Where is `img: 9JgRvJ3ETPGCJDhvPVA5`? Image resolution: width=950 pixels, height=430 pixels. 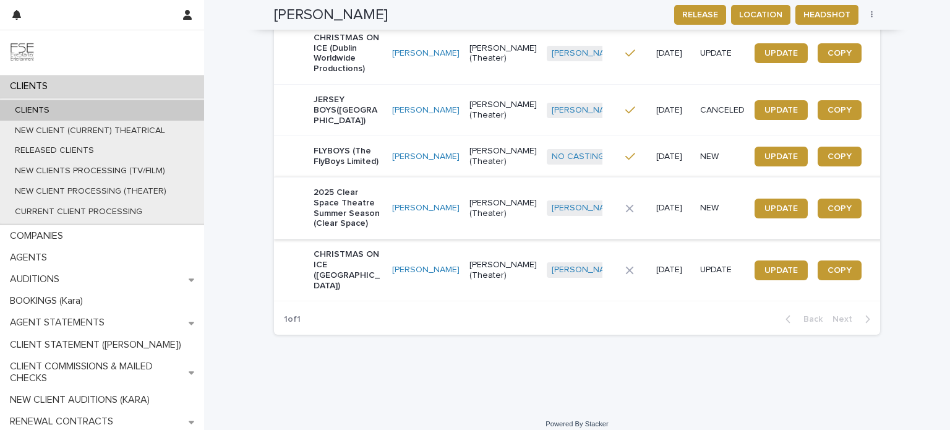
img: 9JgRvJ3ETPGCJDhvPVA5 is located at coordinates (22, 53).